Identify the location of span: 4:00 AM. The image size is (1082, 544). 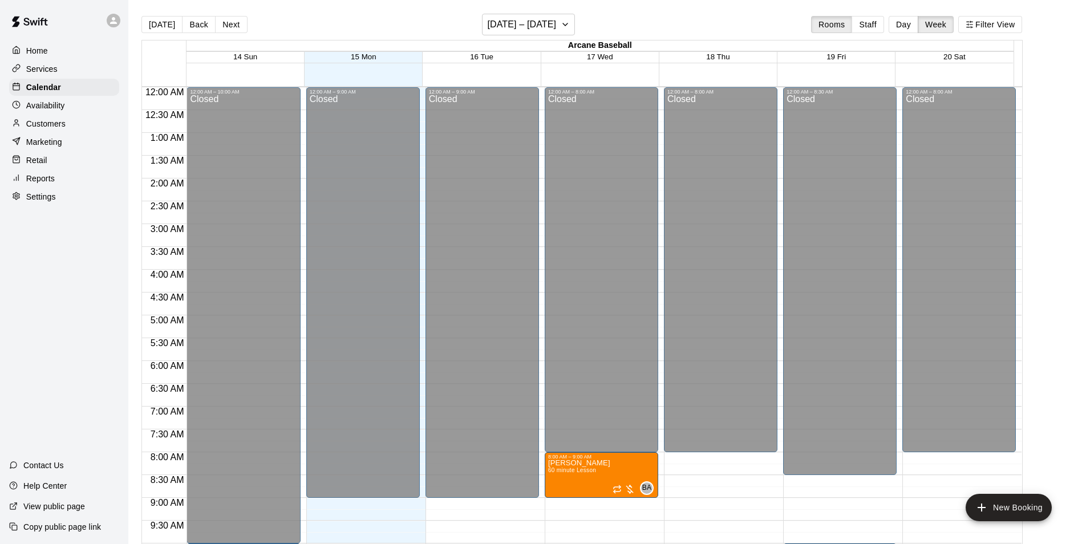
(167, 274).